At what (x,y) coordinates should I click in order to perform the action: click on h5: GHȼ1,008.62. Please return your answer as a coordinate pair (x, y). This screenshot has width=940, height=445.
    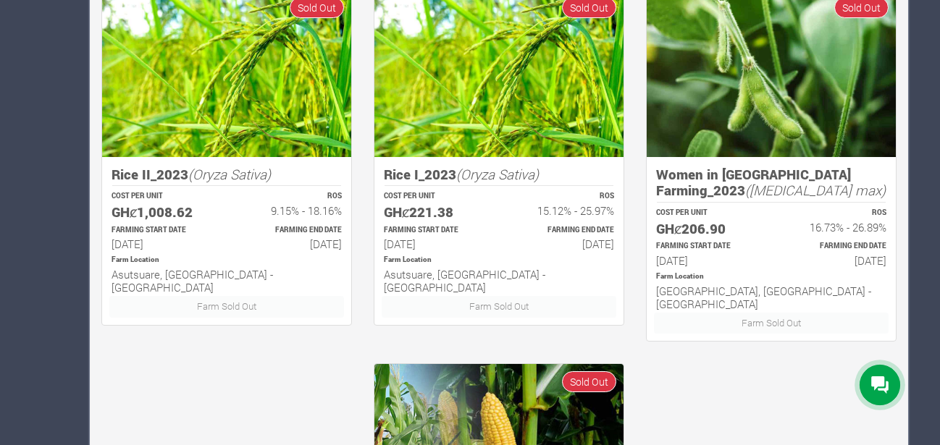
    Looking at the image, I should click on (162, 212).